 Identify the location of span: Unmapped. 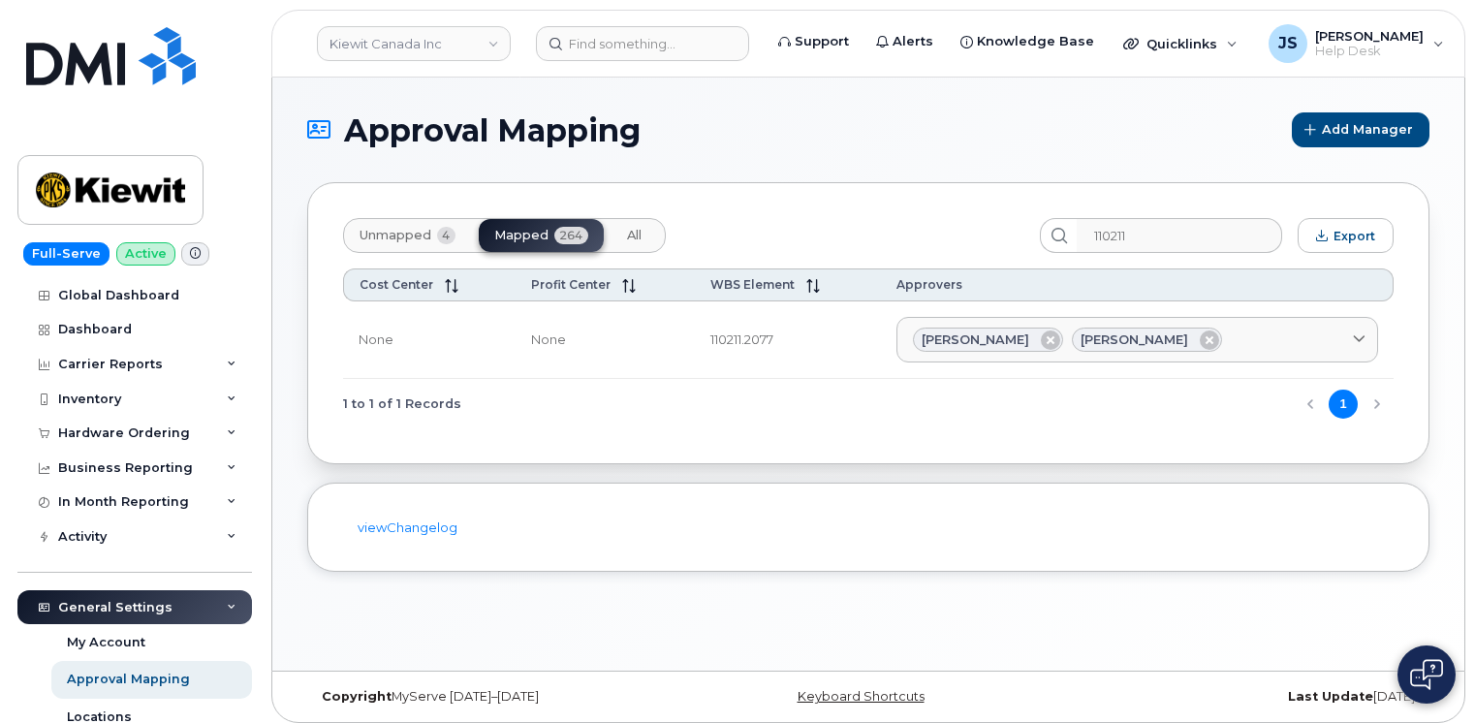
(395, 236).